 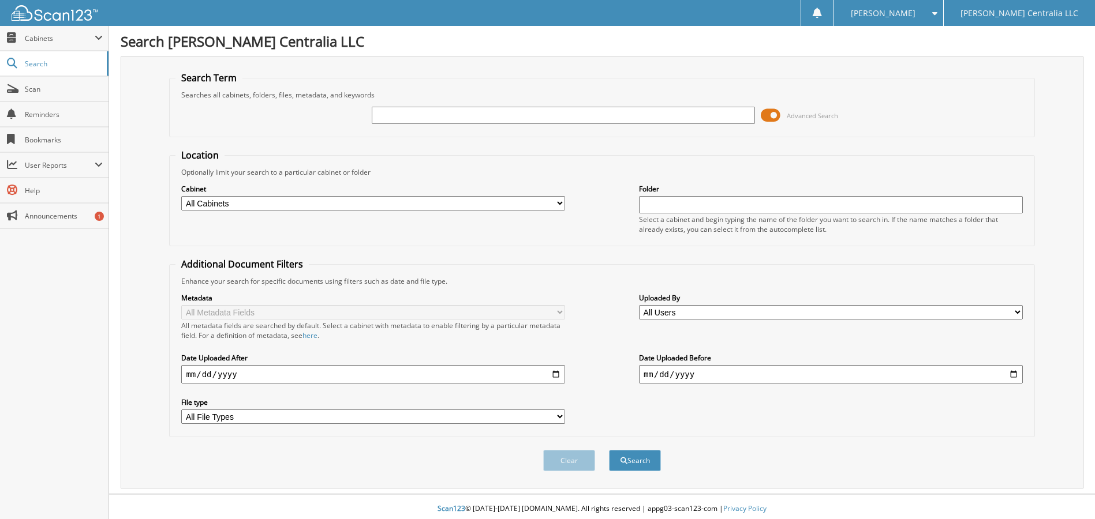 I want to click on legend: Location, so click(x=200, y=155).